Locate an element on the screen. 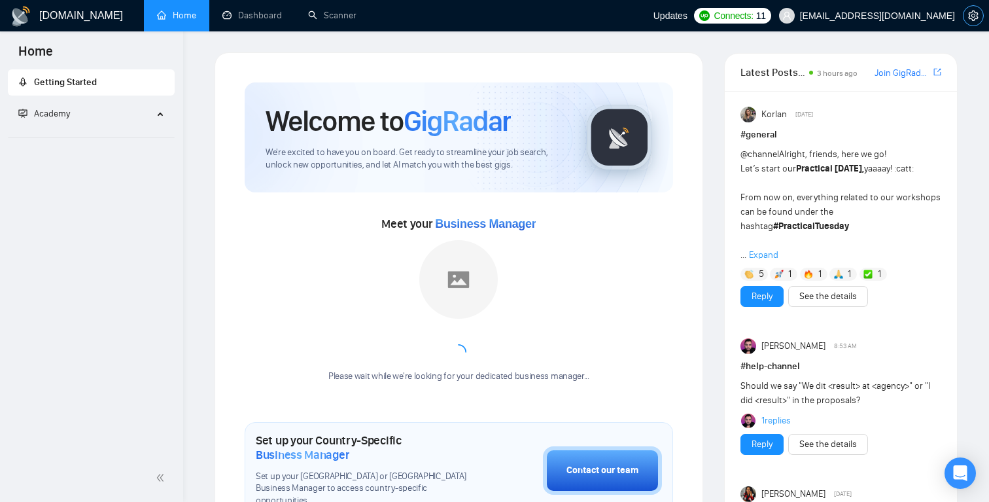 Image resolution: width=989 pixels, height=502 pixels. span: user is located at coordinates (787, 16).